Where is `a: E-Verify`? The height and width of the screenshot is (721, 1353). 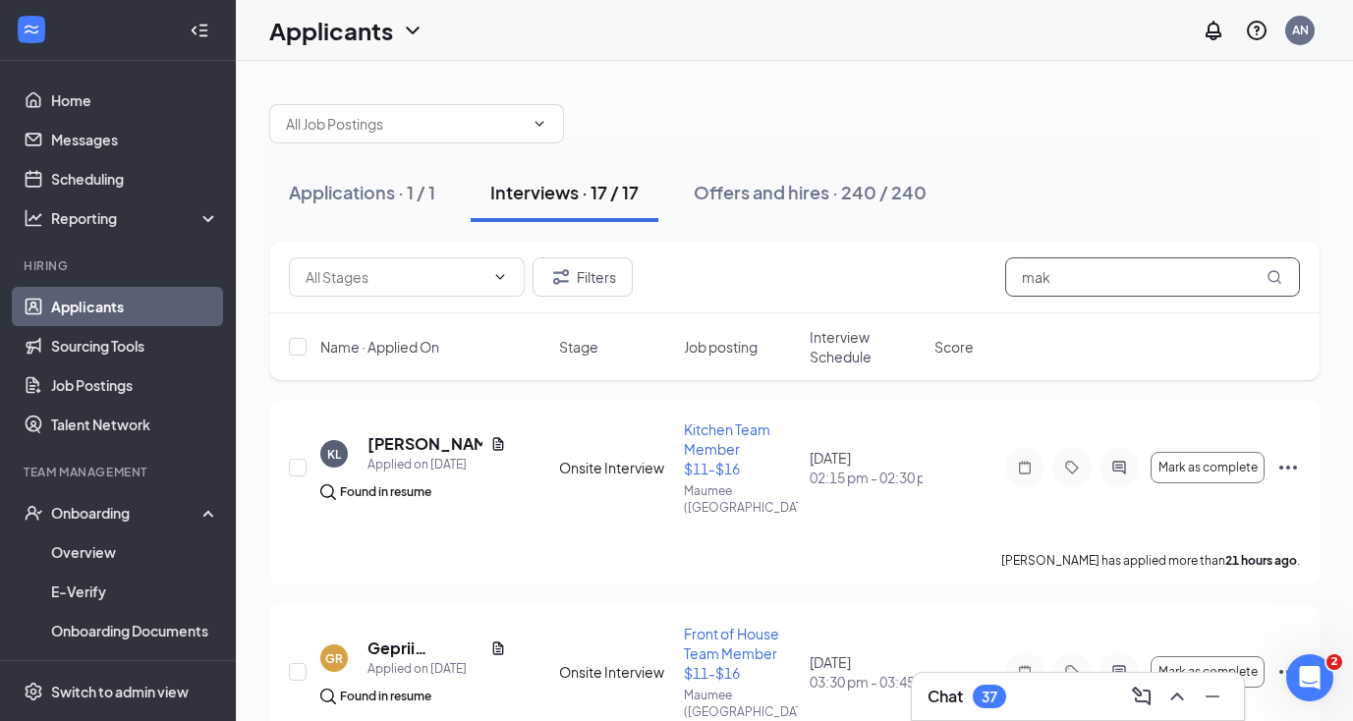 a: E-Verify is located at coordinates (135, 591).